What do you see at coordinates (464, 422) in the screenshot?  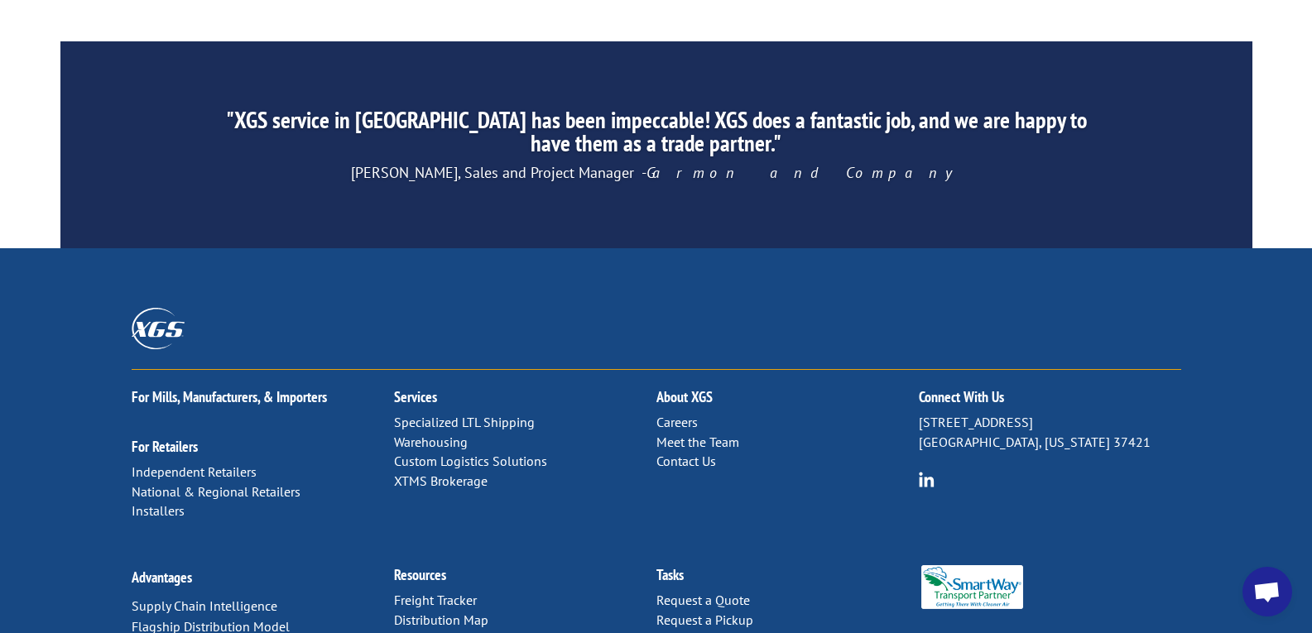 I see `a: Specialized LTL Shipping` at bounding box center [464, 422].